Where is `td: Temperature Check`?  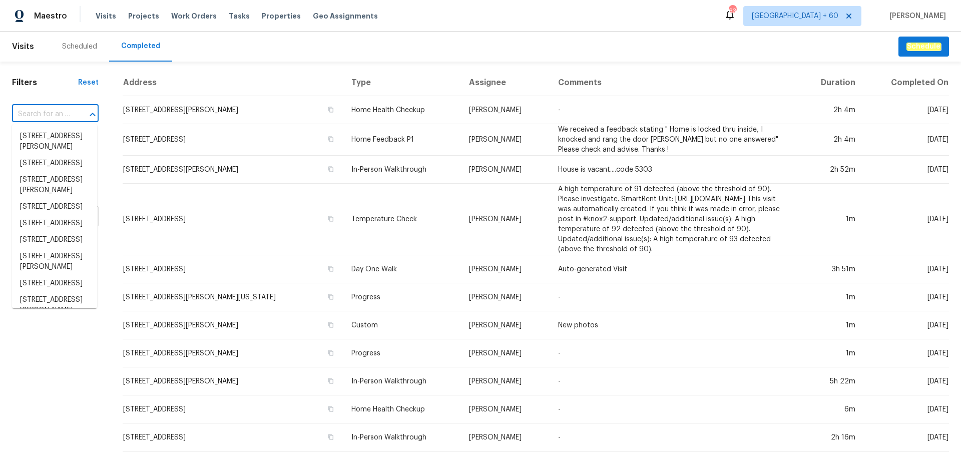 td: Temperature Check is located at coordinates (402, 219).